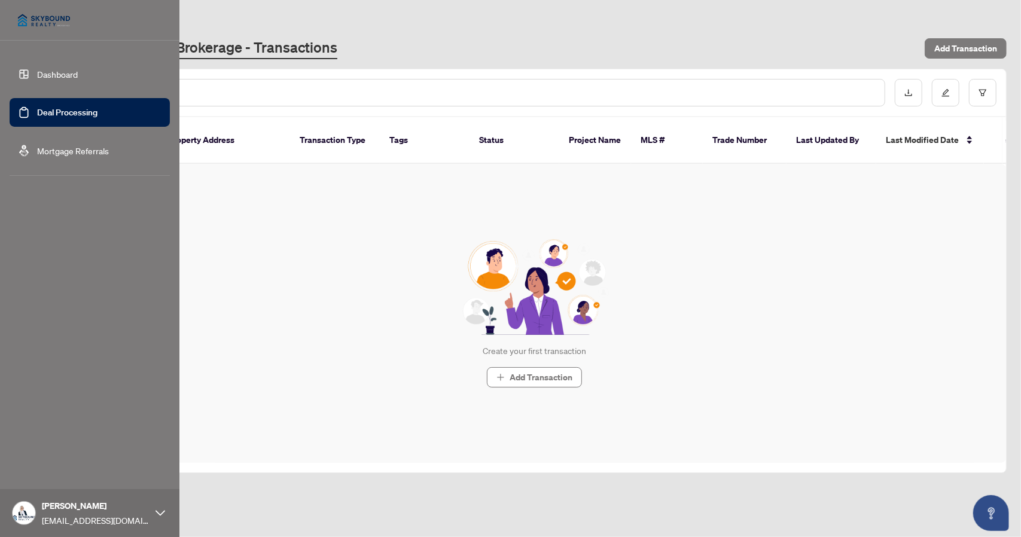 This screenshot has height=537, width=1021. What do you see at coordinates (501, 378) in the screenshot?
I see `span: plus` at bounding box center [501, 378].